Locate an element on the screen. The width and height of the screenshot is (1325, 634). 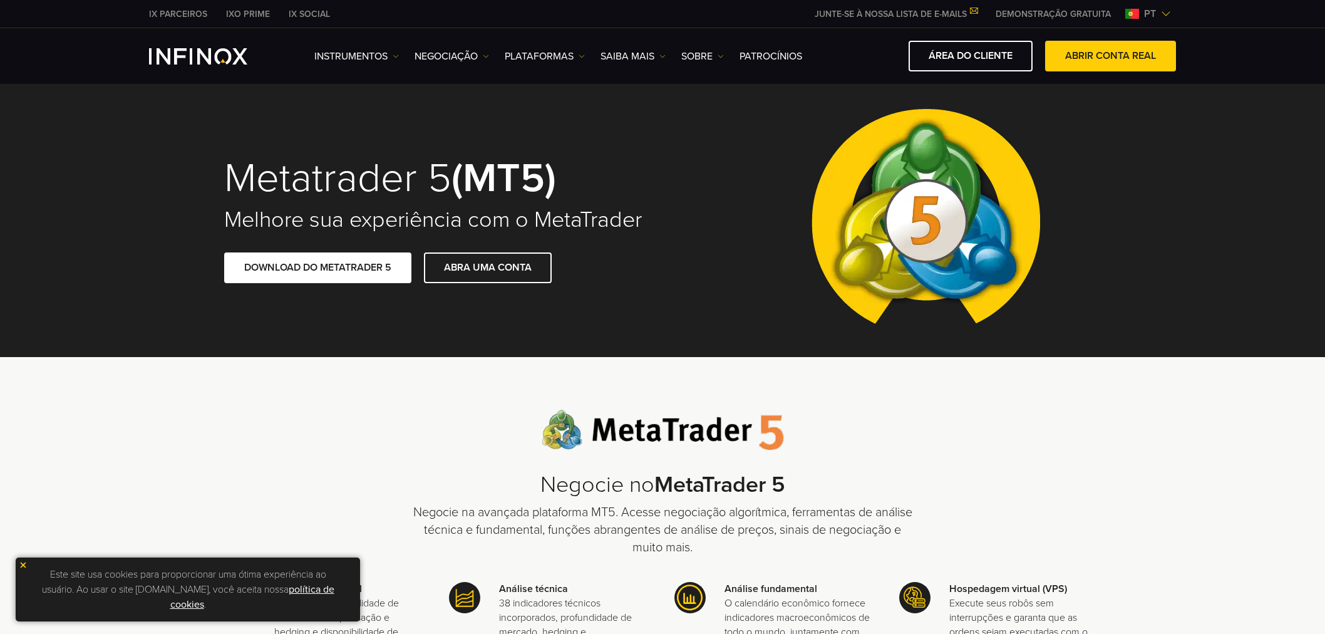
strong: MetaTrader 5 is located at coordinates (719, 484).